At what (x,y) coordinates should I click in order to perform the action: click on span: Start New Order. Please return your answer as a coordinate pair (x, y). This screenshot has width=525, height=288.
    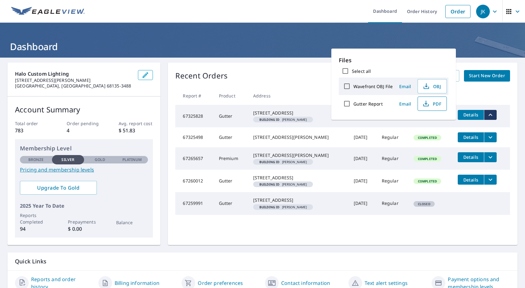
    Looking at the image, I should click on (487, 76).